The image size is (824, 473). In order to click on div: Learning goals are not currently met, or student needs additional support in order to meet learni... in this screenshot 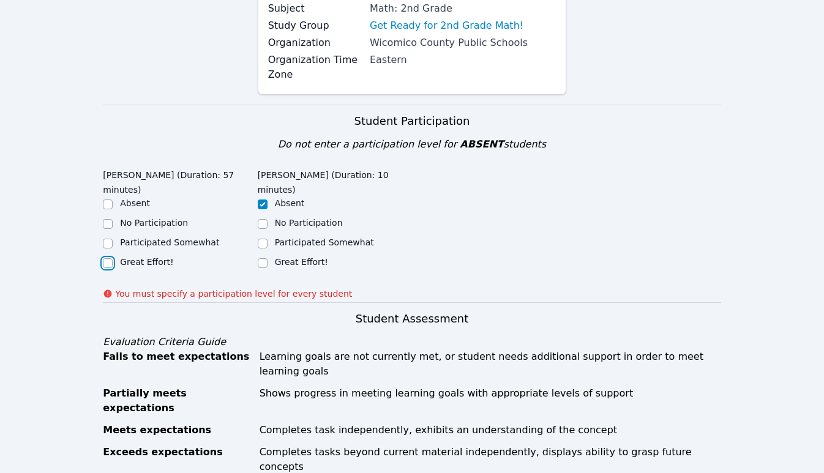, I will do `click(490, 364)`.